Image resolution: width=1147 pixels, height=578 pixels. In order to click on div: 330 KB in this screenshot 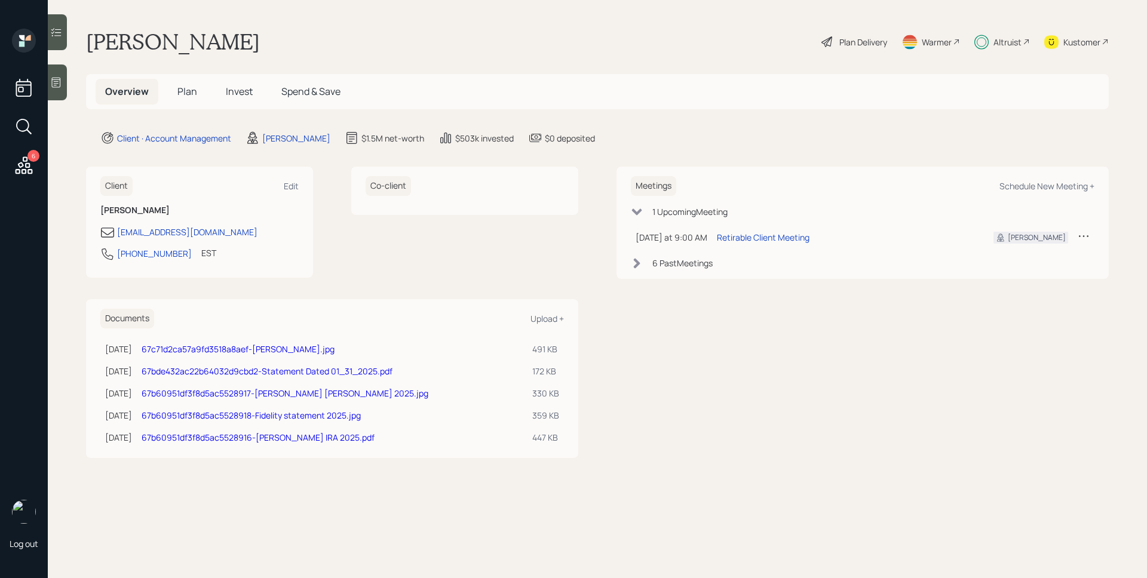, I will do `click(545, 393)`.